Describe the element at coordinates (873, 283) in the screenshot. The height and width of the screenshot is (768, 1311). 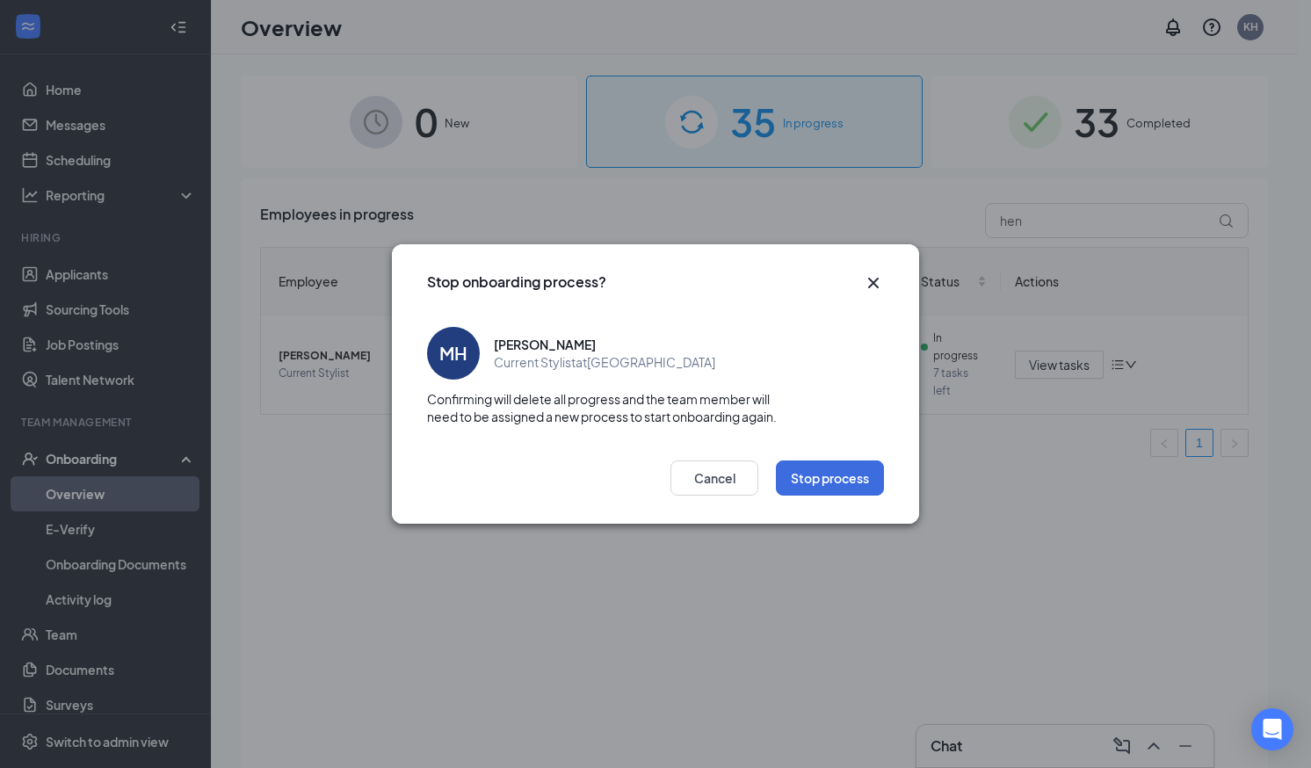
I see `svg: Cross` at that location.